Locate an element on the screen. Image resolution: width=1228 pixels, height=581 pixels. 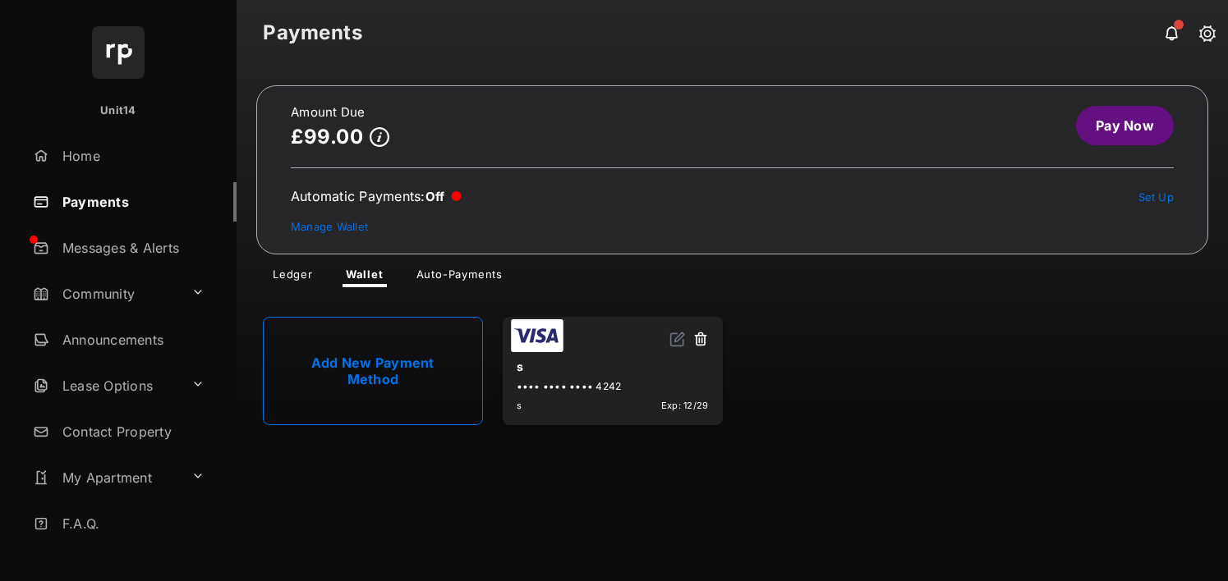
a: Auto-Payments is located at coordinates (459, 278).